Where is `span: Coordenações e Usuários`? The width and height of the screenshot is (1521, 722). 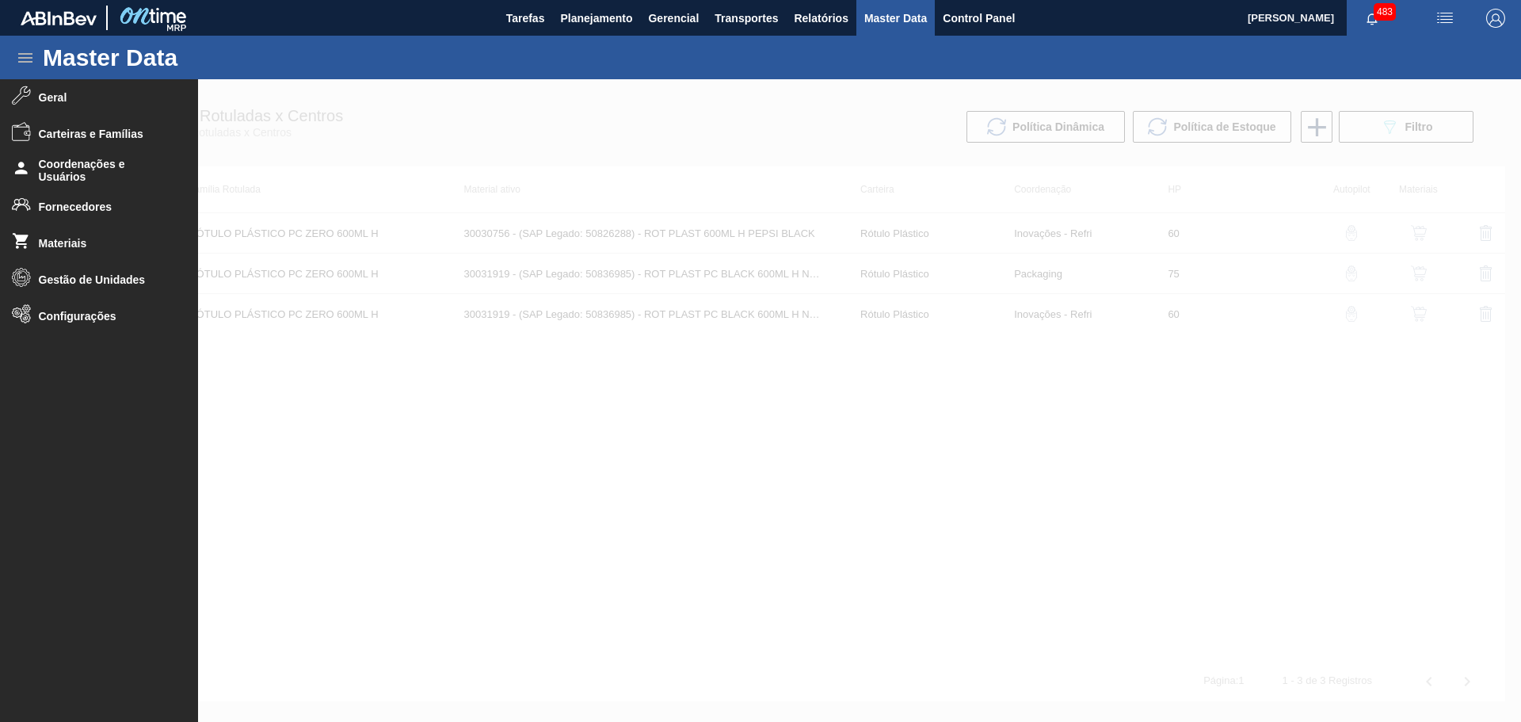 span: Coordenações e Usuários is located at coordinates (104, 170).